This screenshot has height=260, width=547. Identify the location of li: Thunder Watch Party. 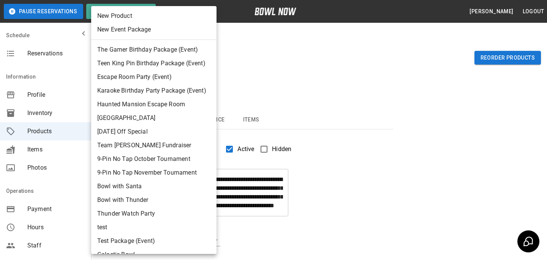
(154, 214).